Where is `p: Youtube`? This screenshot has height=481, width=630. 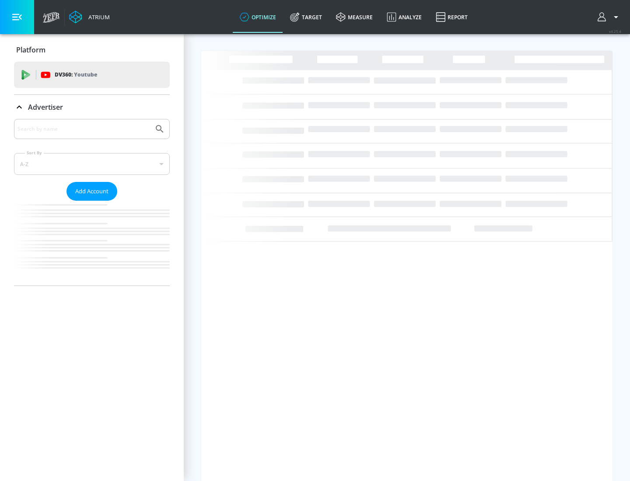
p: Youtube is located at coordinates (85, 74).